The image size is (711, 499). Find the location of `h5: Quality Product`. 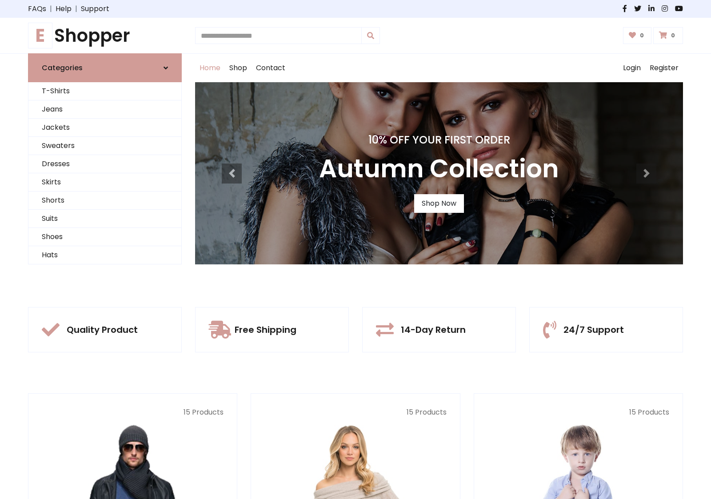

h5: Quality Product is located at coordinates (102, 330).